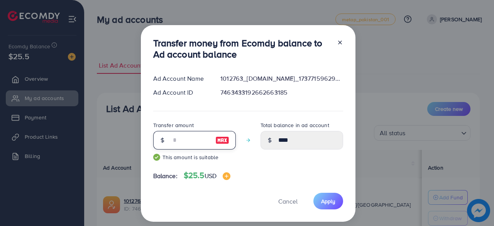 The width and height of the screenshot is (494, 226). What do you see at coordinates (210, 176) in the screenshot?
I see `span: USD` at bounding box center [210, 176].